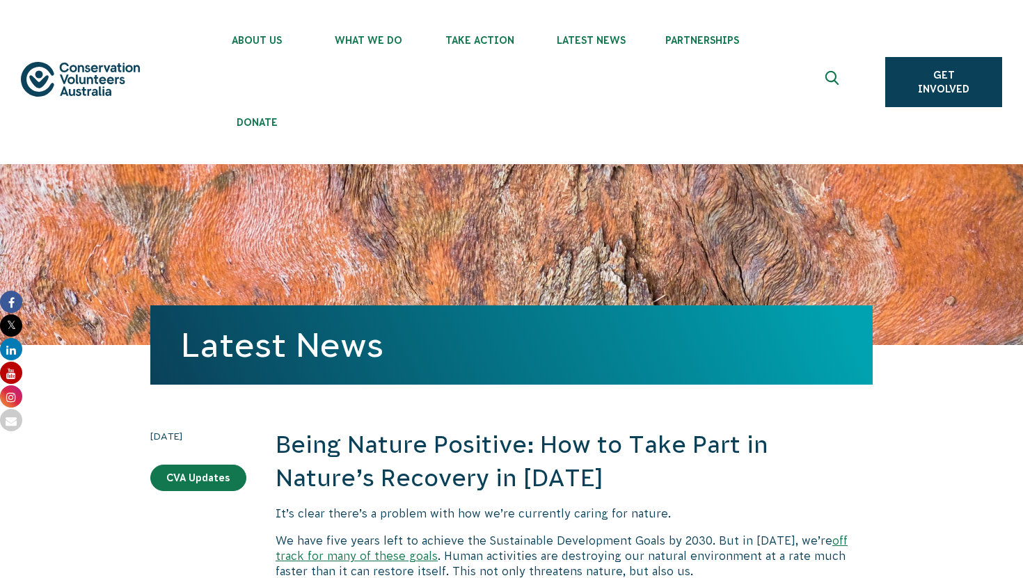  Describe the element at coordinates (80, 79) in the screenshot. I see `img: logo.svg` at that location.